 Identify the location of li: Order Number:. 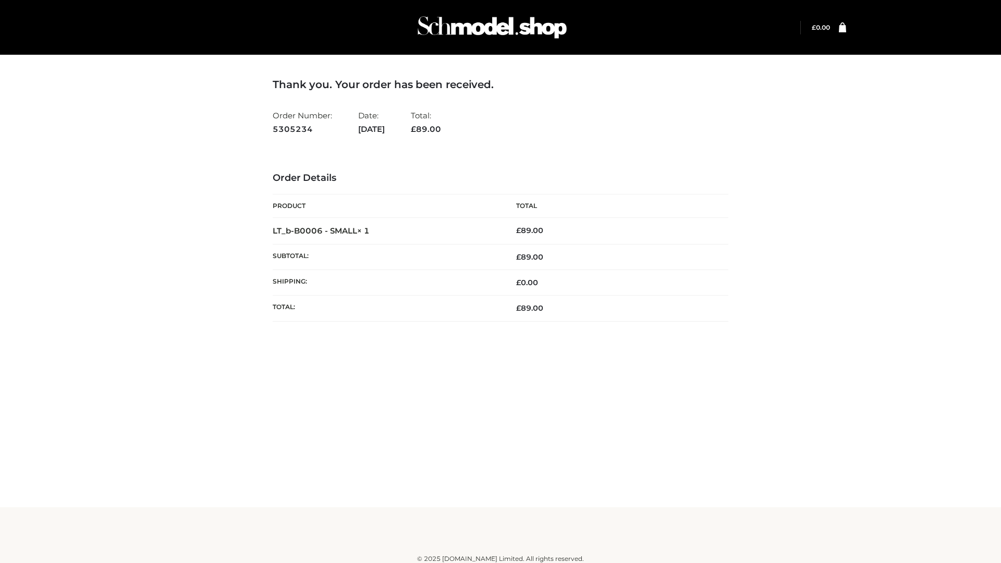
(302, 122).